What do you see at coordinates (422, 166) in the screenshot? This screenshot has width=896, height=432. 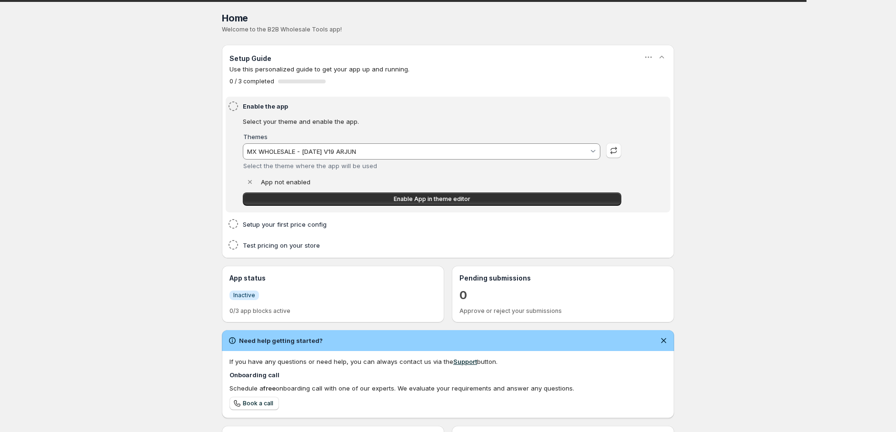 I see `div: Select the theme where the app will be used` at bounding box center [422, 166].